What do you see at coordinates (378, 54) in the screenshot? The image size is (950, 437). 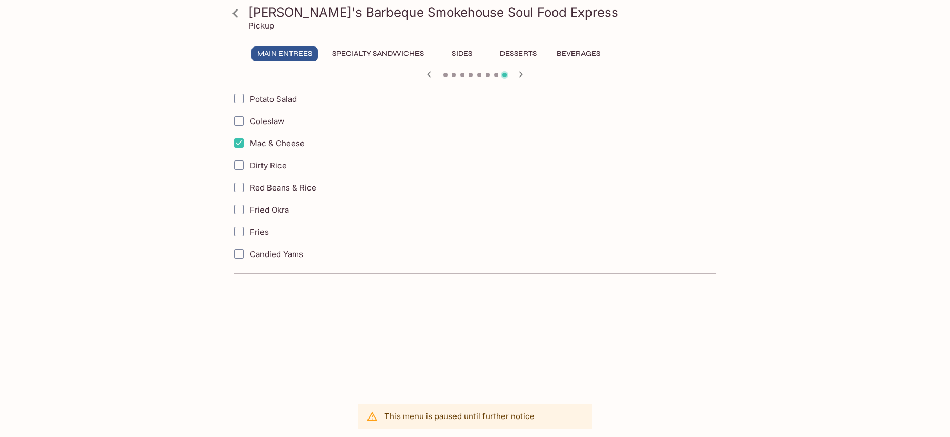 I see `button: Specialty Sandwiches` at bounding box center [378, 54].